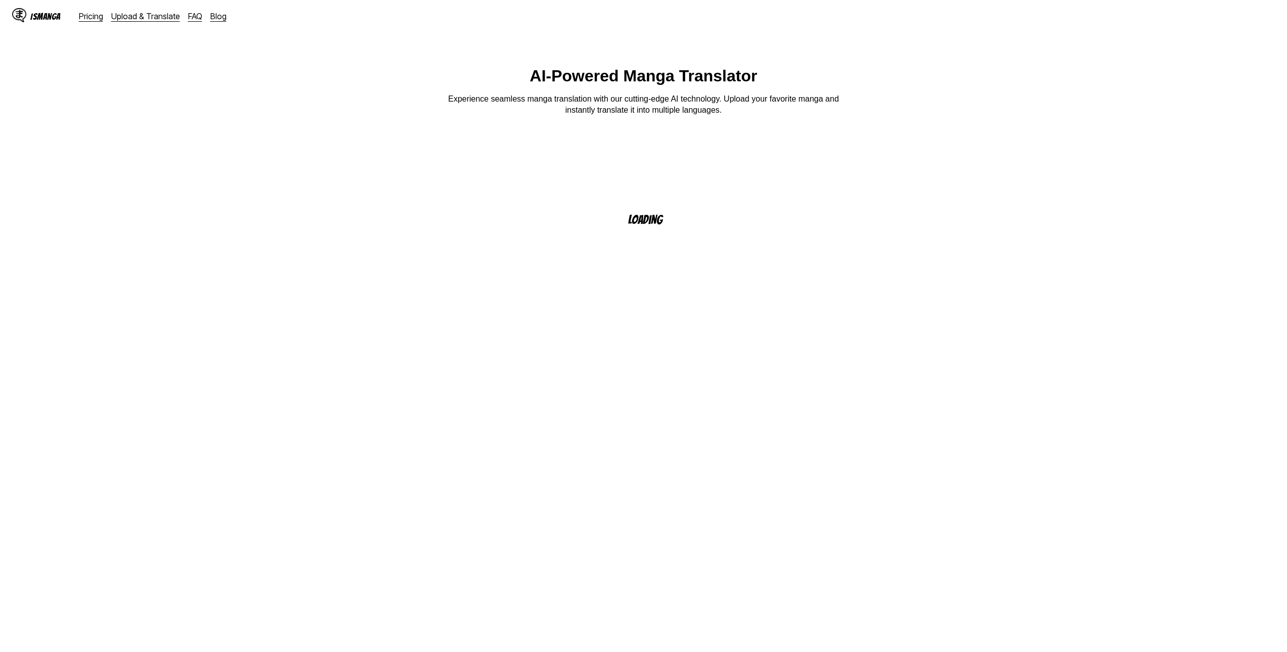 Image resolution: width=1287 pixels, height=652 pixels. I want to click on a: IsManga LogoIsManga, so click(46, 16).